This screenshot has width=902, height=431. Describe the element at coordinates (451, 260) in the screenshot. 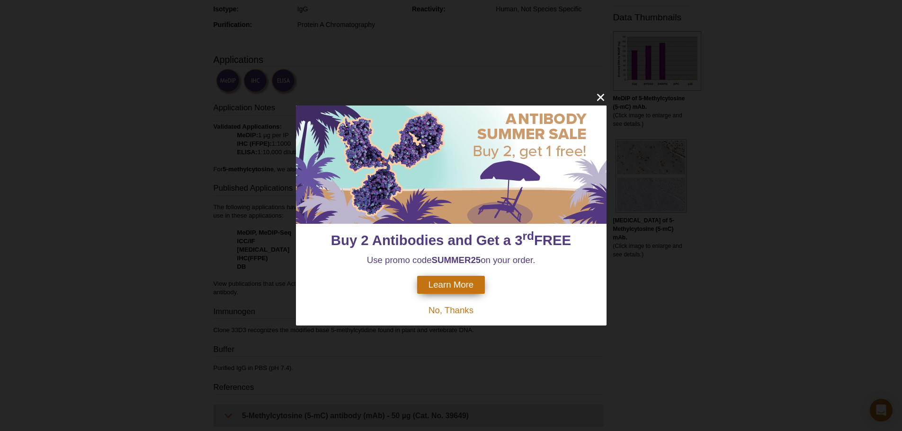

I see `span: Use promo code on your order.` at that location.